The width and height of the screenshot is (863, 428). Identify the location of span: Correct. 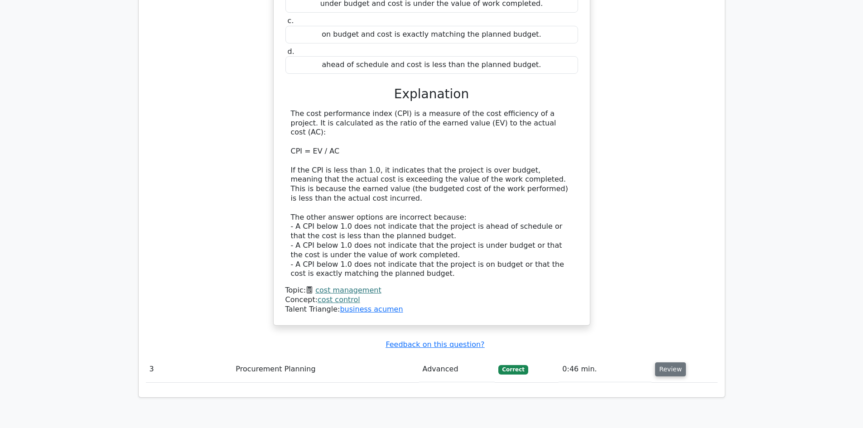
(513, 370).